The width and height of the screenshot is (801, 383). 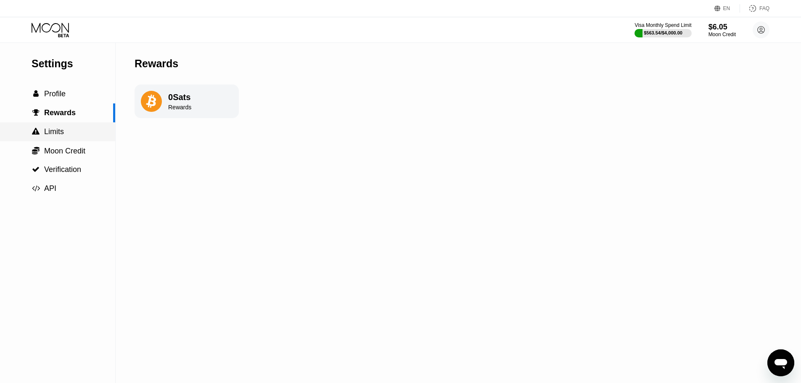 What do you see at coordinates (73, 63) in the screenshot?
I see `div: Settings` at bounding box center [73, 63].